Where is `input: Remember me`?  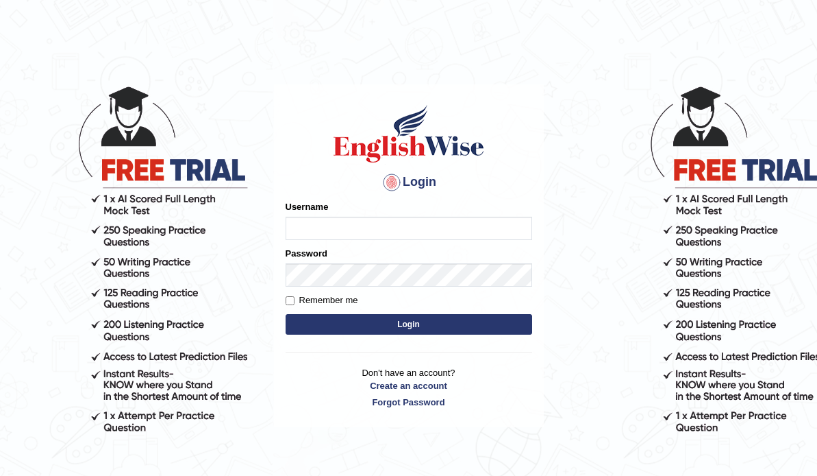 input: Remember me is located at coordinates (290, 300).